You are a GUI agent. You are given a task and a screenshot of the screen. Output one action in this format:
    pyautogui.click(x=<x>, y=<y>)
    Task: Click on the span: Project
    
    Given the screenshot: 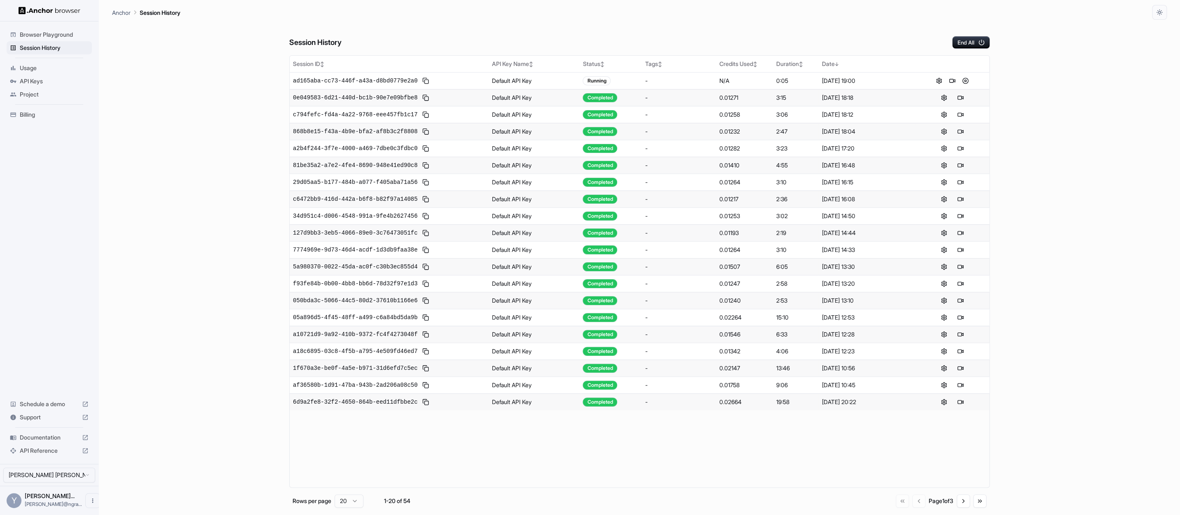 What is the action you would take?
    pyautogui.click(x=54, y=94)
    